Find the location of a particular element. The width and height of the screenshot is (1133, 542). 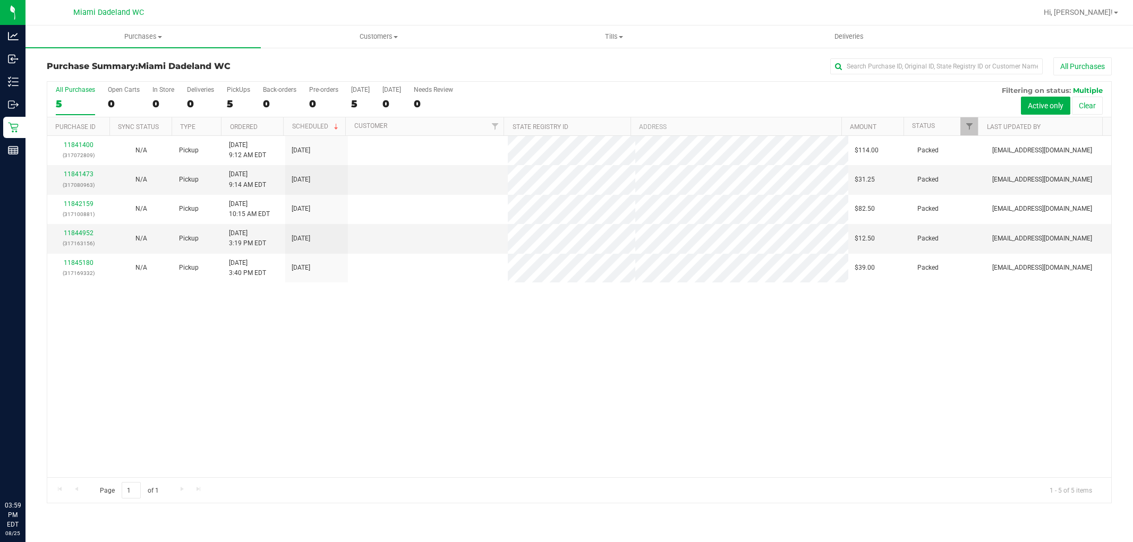

inline-svg: Retail is located at coordinates (13, 128).